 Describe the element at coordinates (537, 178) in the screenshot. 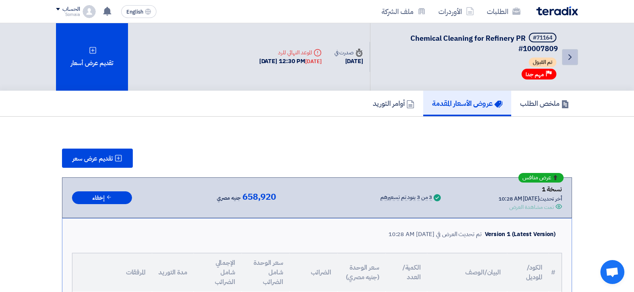

I see `span: عرض منافس` at that location.